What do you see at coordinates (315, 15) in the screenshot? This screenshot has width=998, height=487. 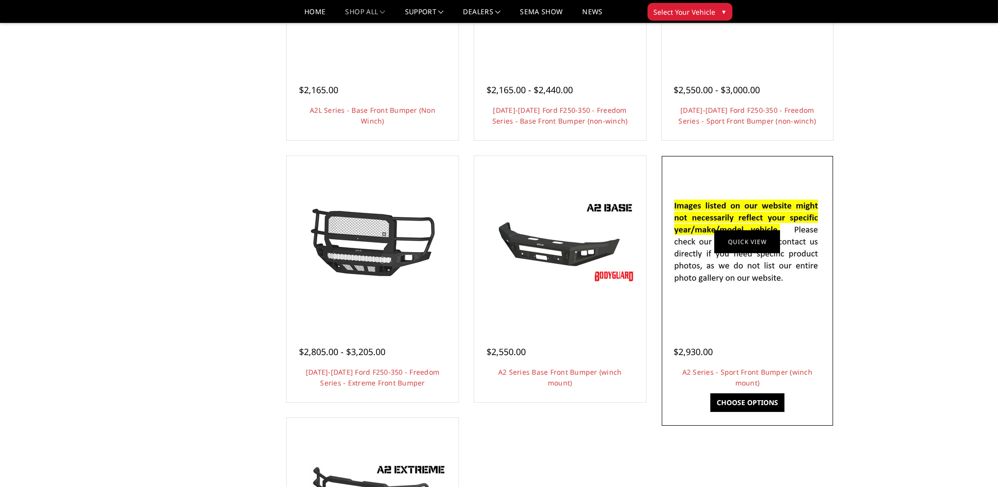 I see `a: Home` at bounding box center [315, 15].